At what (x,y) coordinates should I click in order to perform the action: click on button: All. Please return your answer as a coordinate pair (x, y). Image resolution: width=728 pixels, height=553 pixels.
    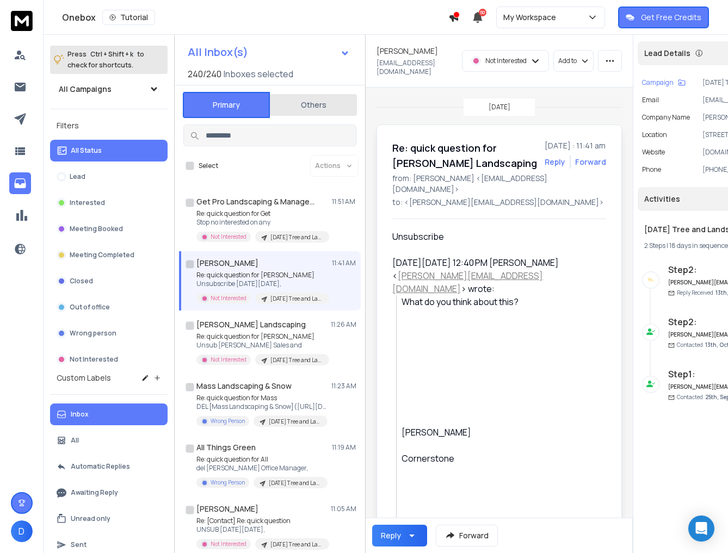
    Looking at the image, I should click on (109, 441).